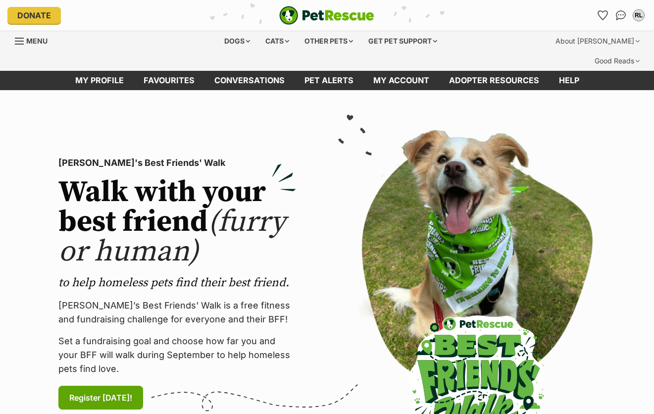 The width and height of the screenshot is (654, 414). I want to click on div: Dogs, so click(237, 41).